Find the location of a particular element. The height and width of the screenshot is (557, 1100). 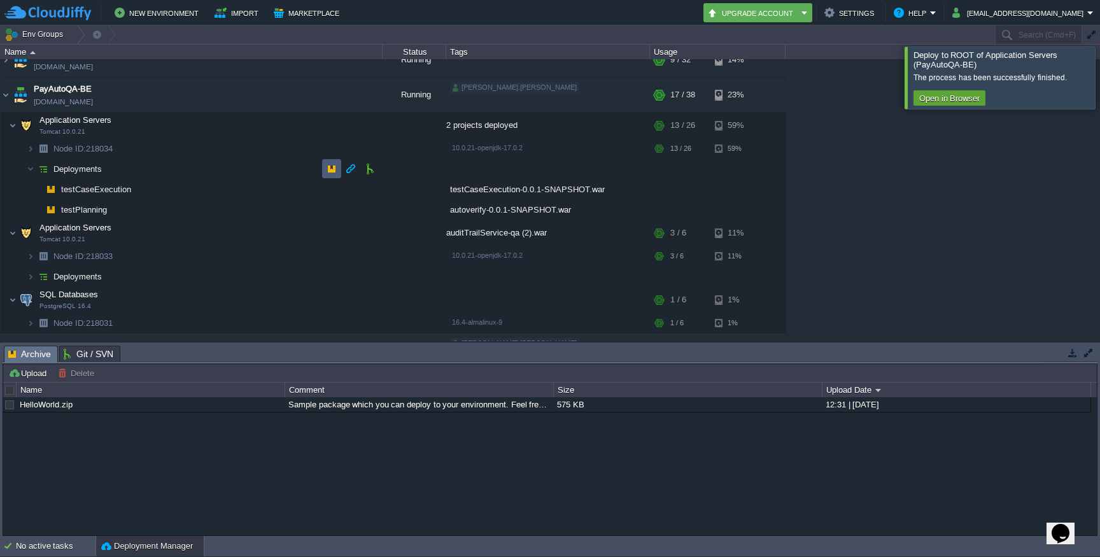

span: PostgreSQL 16.4 is located at coordinates (65, 306).